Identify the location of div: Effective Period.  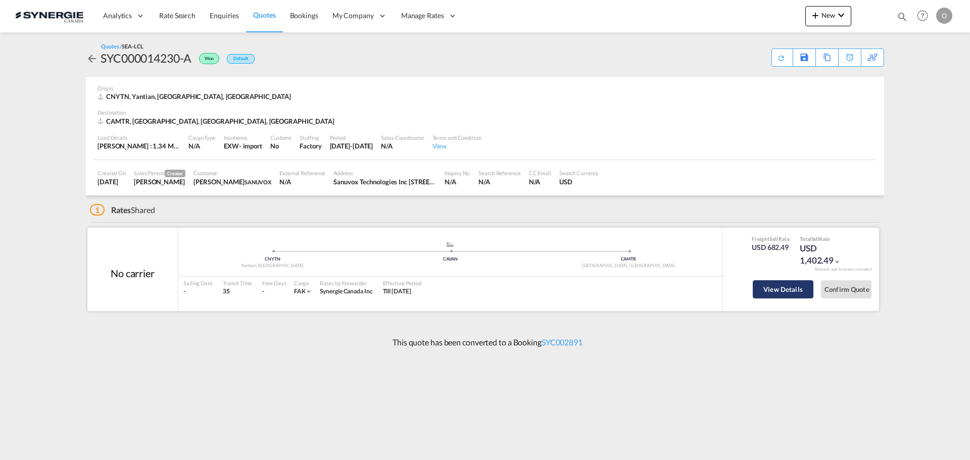
(402, 283).